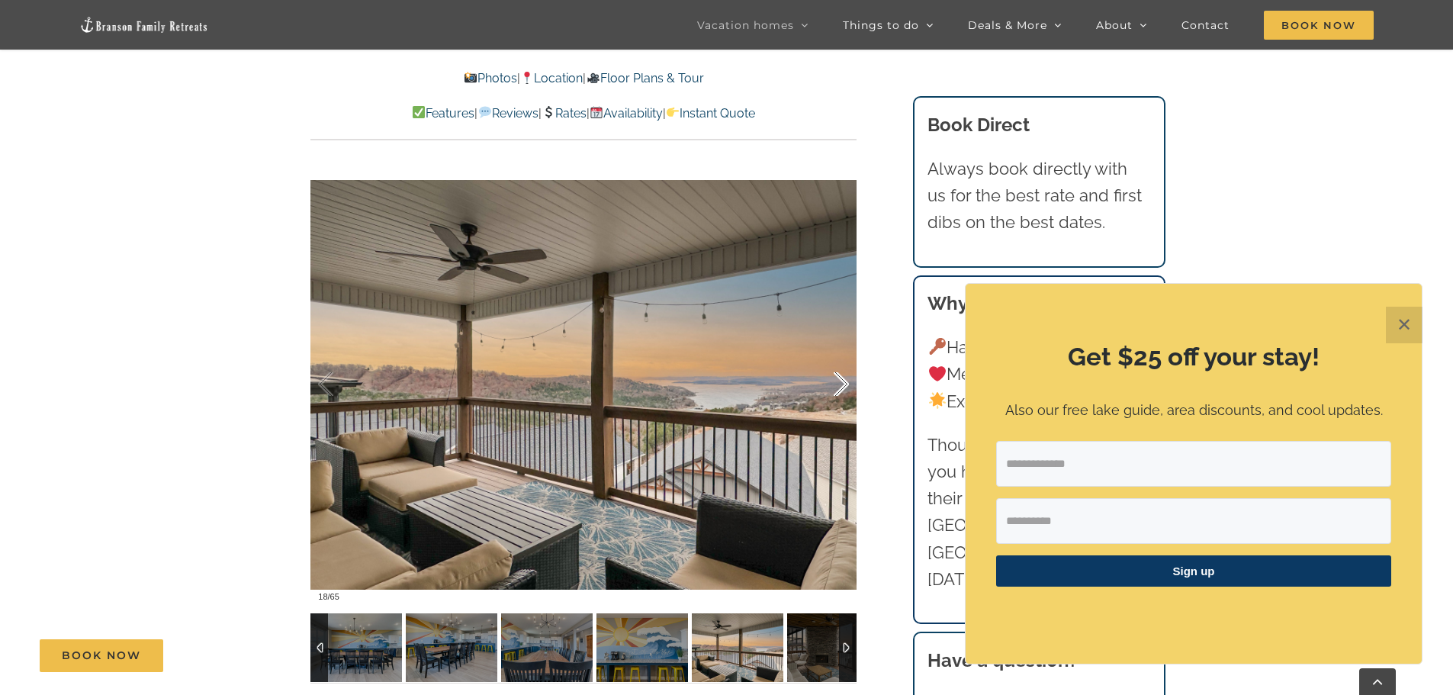 This screenshot has width=1453, height=695. Describe the element at coordinates (710, 113) in the screenshot. I see `a: Instant Quote` at that location.